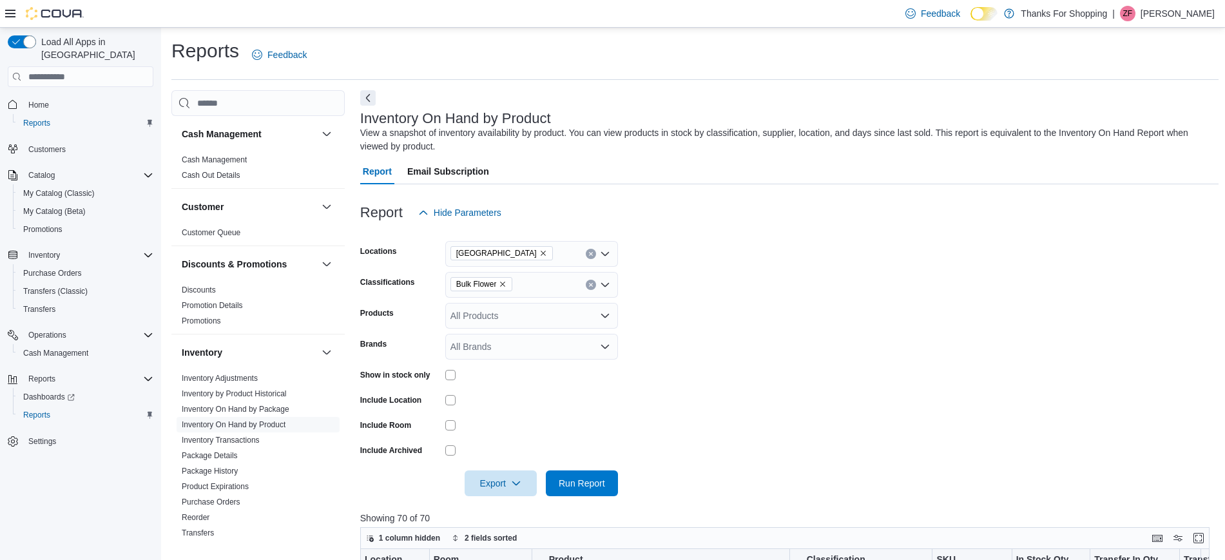 Image resolution: width=1225 pixels, height=560 pixels. Describe the element at coordinates (385, 425) in the screenshot. I see `label: Include Room` at that location.